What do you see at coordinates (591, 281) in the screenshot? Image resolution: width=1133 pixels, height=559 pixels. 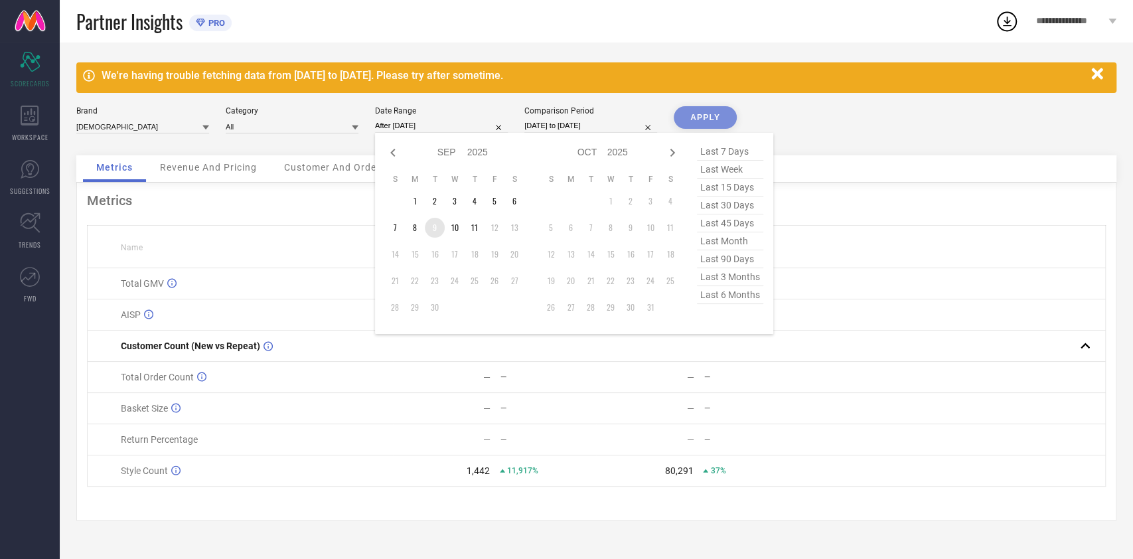 I see `td: Tue Oct 21 2025` at bounding box center [591, 281].